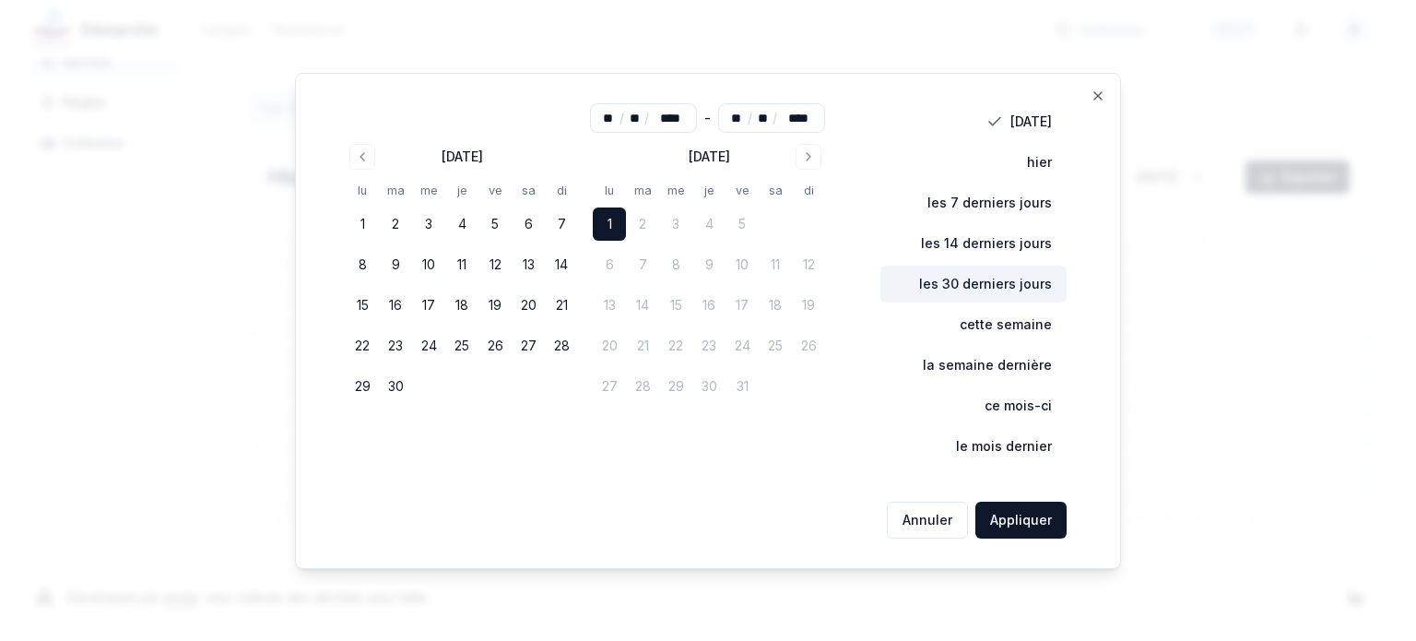  What do you see at coordinates (561, 265) in the screenshot?
I see `button: 14` at bounding box center [561, 265].